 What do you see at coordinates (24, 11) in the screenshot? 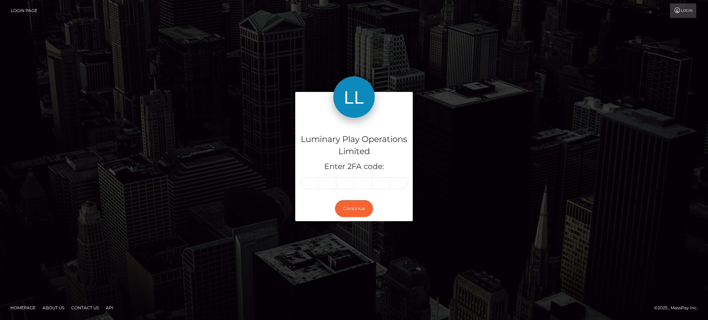
I see `a: Login Page` at bounding box center [24, 11].